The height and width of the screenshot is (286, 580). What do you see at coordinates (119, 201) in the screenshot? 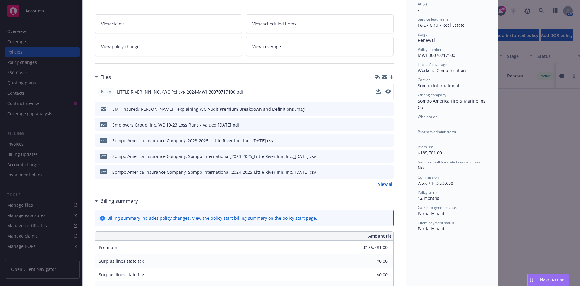
I see `h3: Billing summary` at bounding box center [119, 201].